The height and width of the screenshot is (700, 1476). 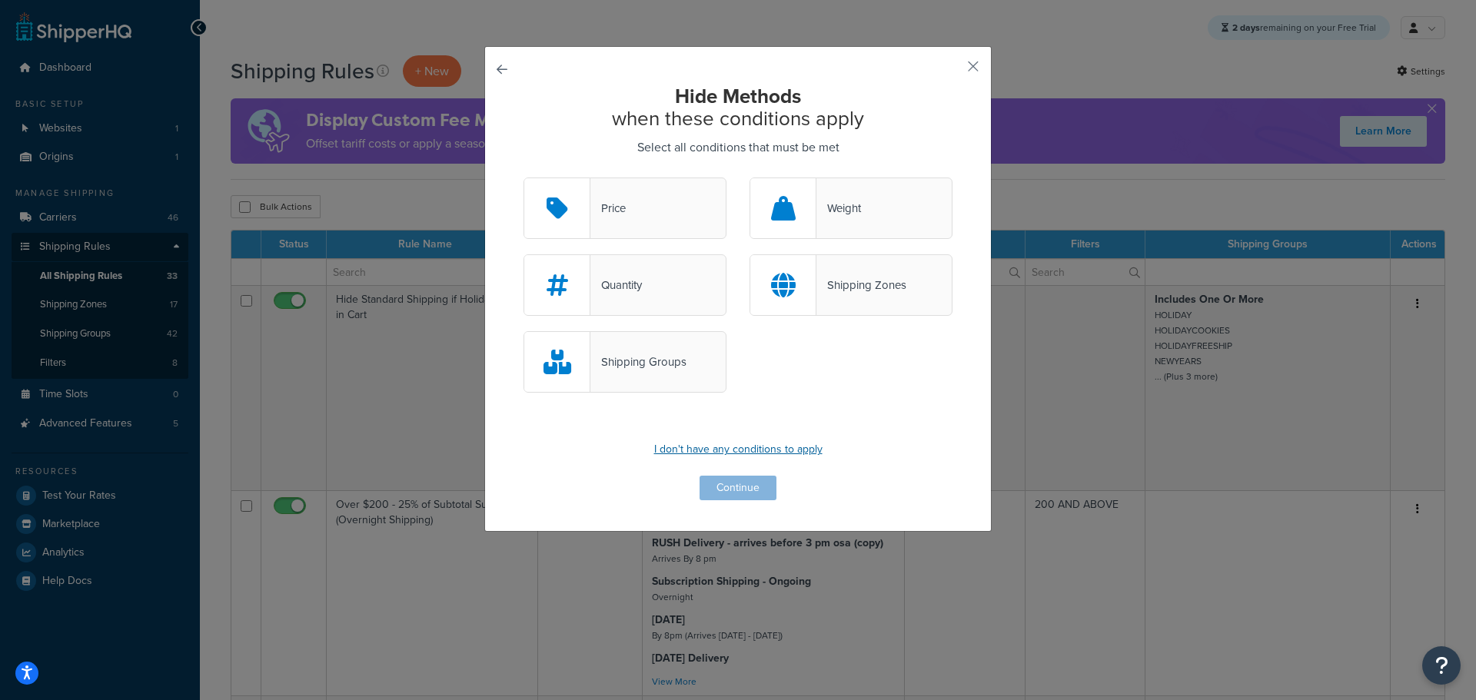 I want to click on div: Shipping Groups, so click(x=638, y=362).